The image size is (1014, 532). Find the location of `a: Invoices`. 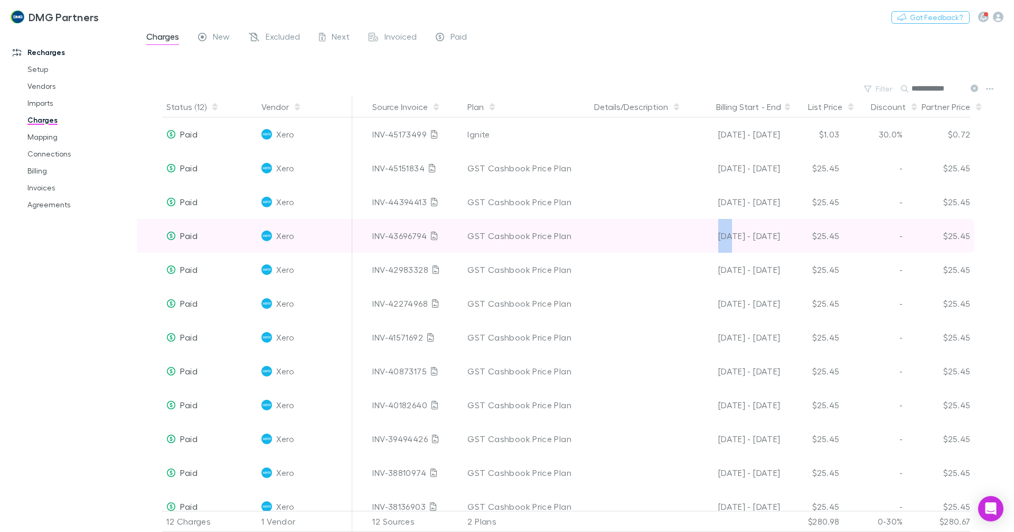

a: Invoices is located at coordinates (80, 188).